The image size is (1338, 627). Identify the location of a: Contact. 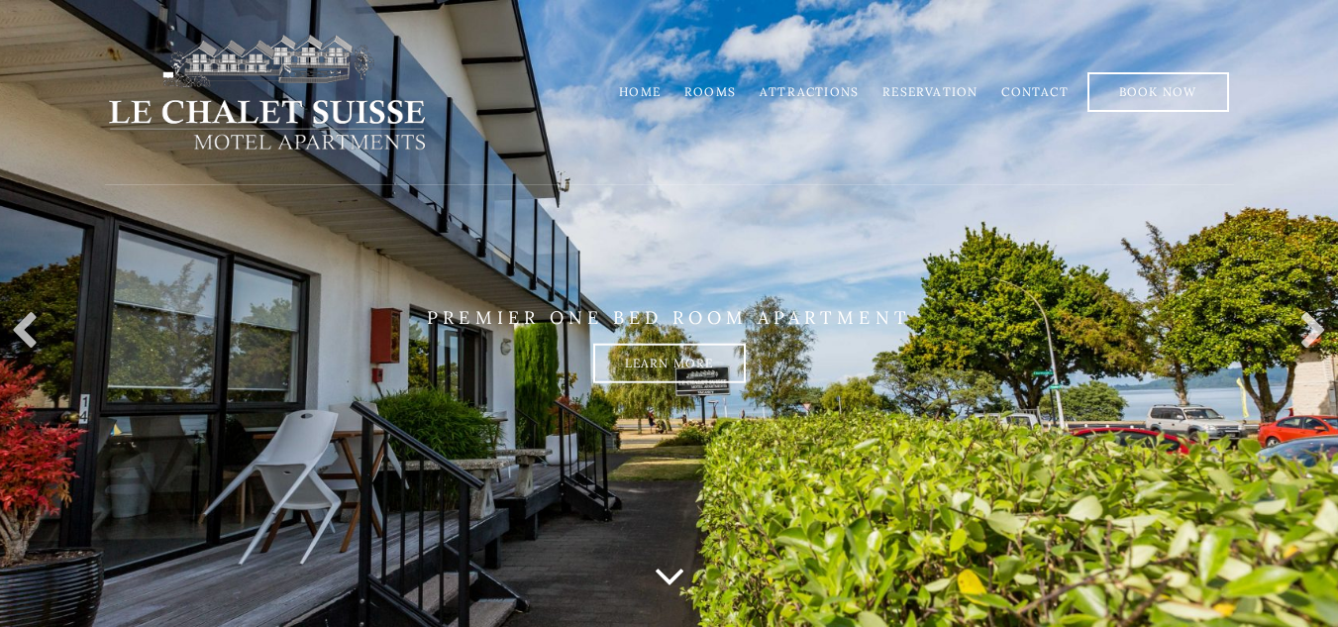
(1034, 91).